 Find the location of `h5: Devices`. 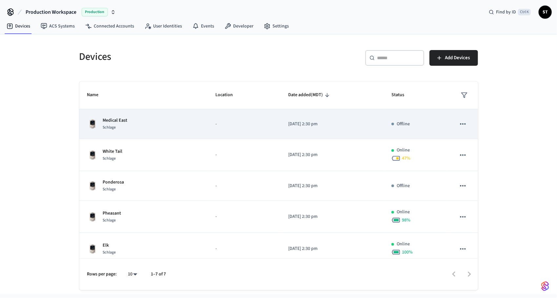

h5: Devices is located at coordinates (177, 57).